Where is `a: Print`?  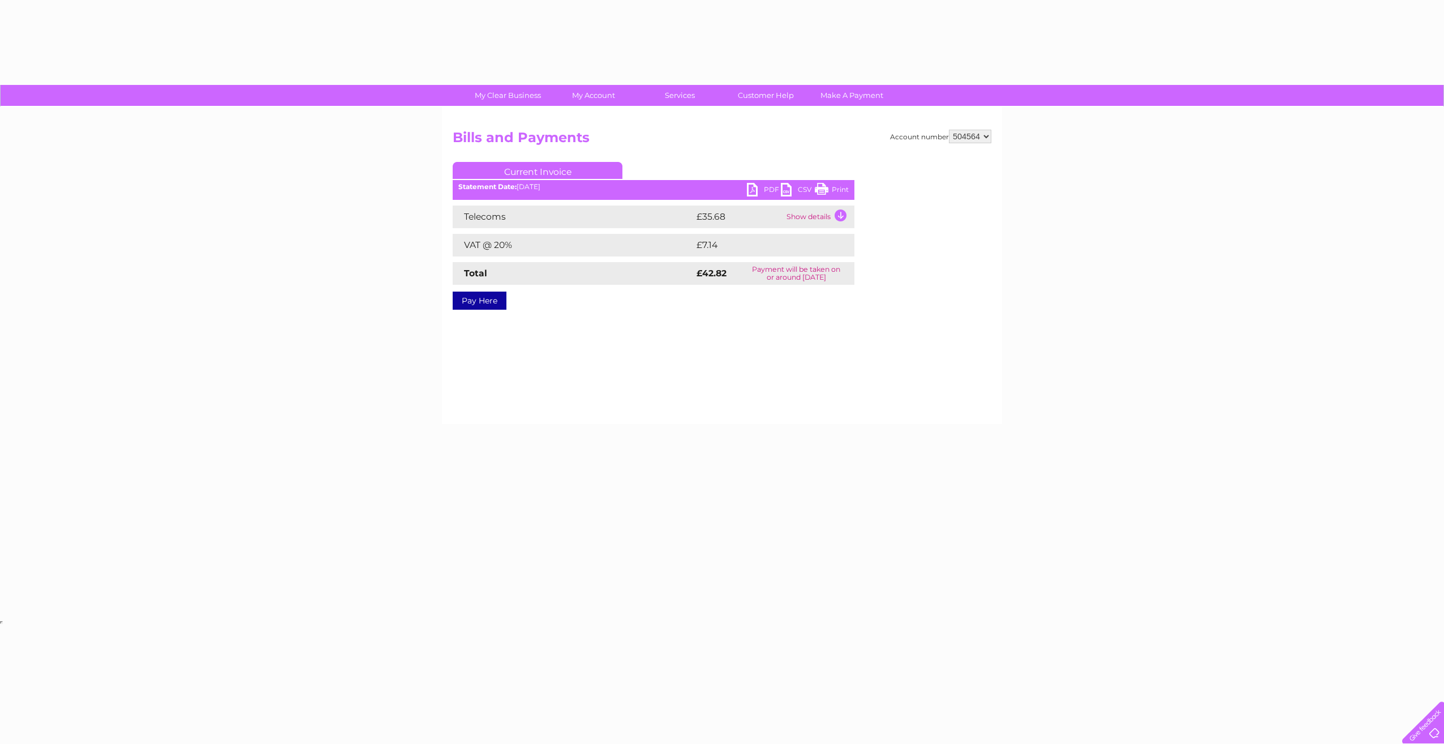 a: Print is located at coordinates (832, 191).